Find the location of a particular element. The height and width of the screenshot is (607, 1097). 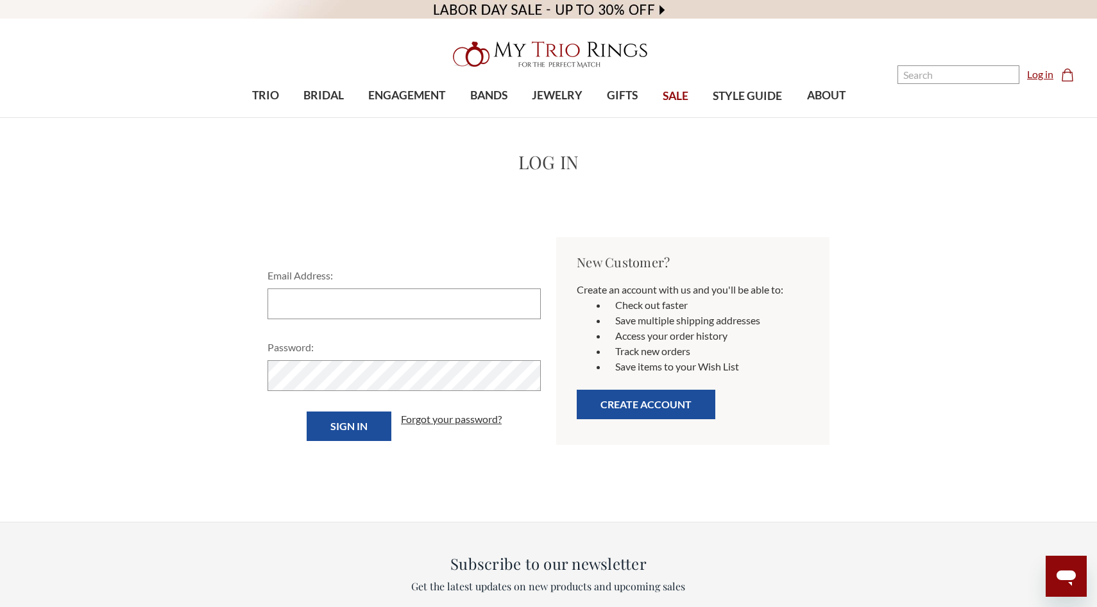

a: ENGAGEMENT is located at coordinates (407, 96).